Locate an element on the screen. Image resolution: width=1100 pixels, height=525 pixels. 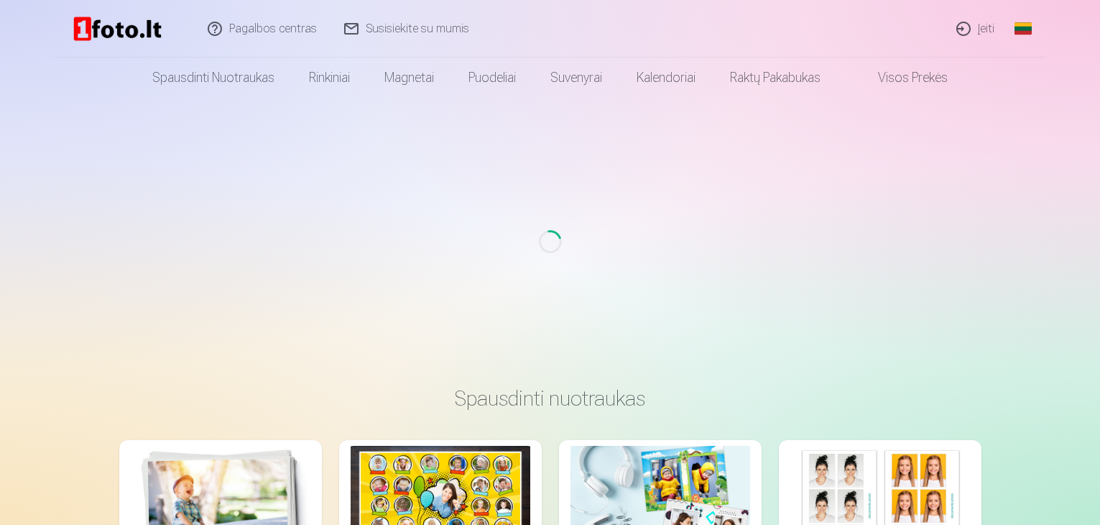
a: Visos prekės is located at coordinates (901, 78).